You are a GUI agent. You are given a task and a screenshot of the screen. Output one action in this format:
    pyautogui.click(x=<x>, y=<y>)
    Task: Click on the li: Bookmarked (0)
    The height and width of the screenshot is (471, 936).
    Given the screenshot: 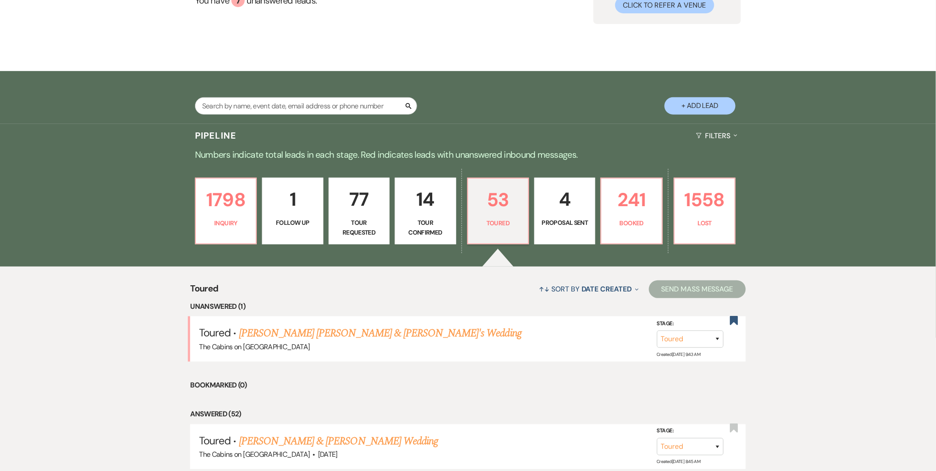 What is the action you would take?
    pyautogui.click(x=468, y=385)
    